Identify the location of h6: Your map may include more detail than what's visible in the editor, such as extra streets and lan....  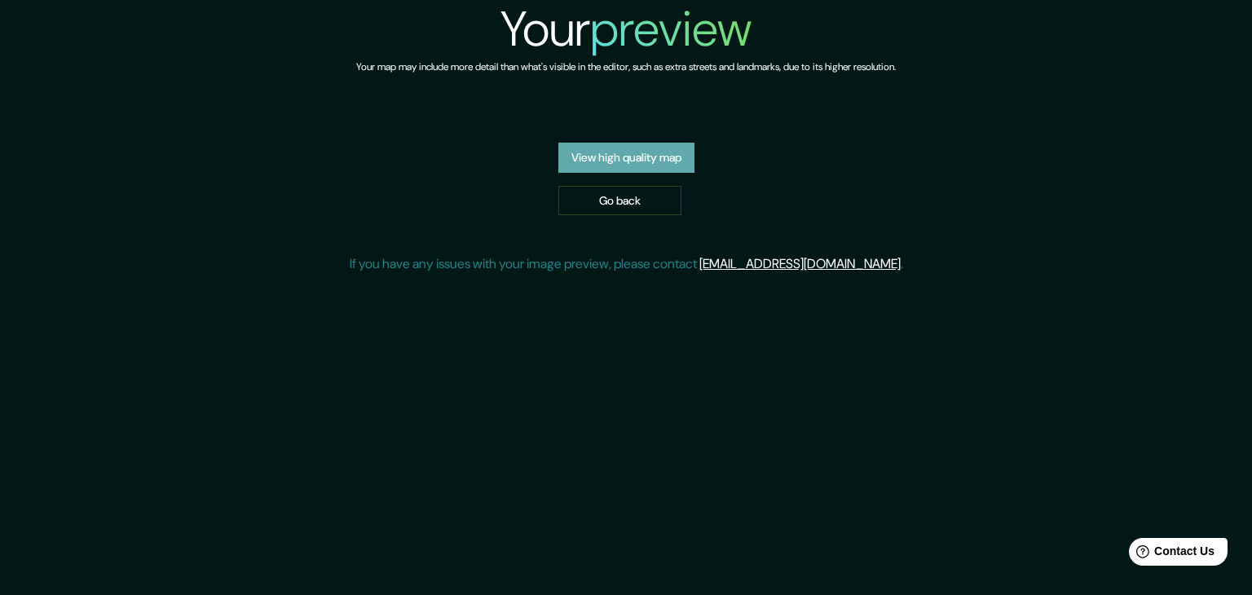
(626, 67).